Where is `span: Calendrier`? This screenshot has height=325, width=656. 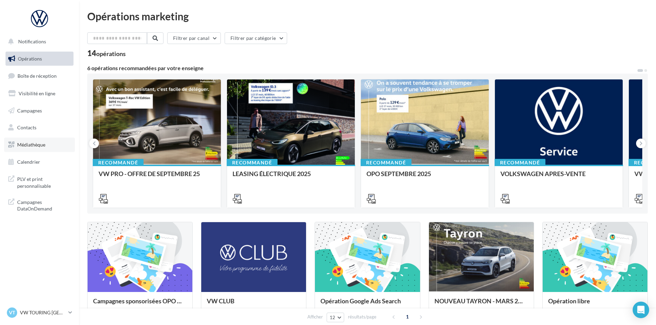
span: Calendrier is located at coordinates (29, 162).